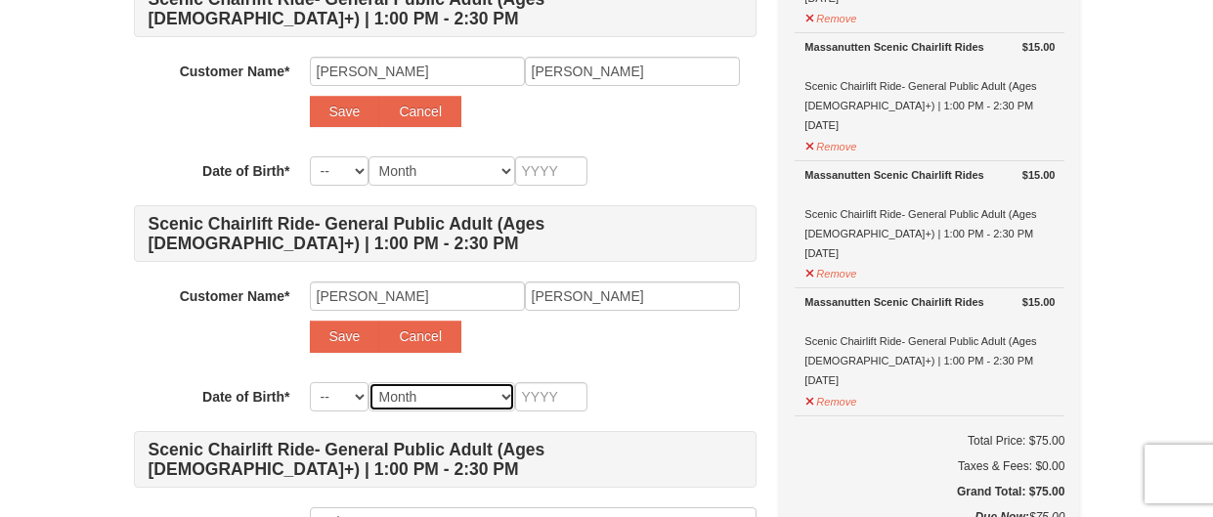  Describe the element at coordinates (930, 466) in the screenshot. I see `div: Taxes & Fees: $0.00` at that location.